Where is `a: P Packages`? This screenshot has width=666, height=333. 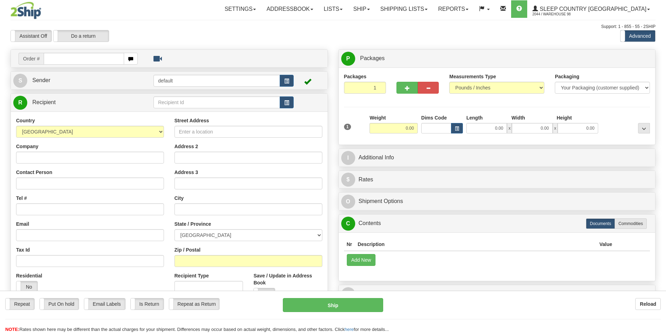 a: P Packages is located at coordinates (497, 58).